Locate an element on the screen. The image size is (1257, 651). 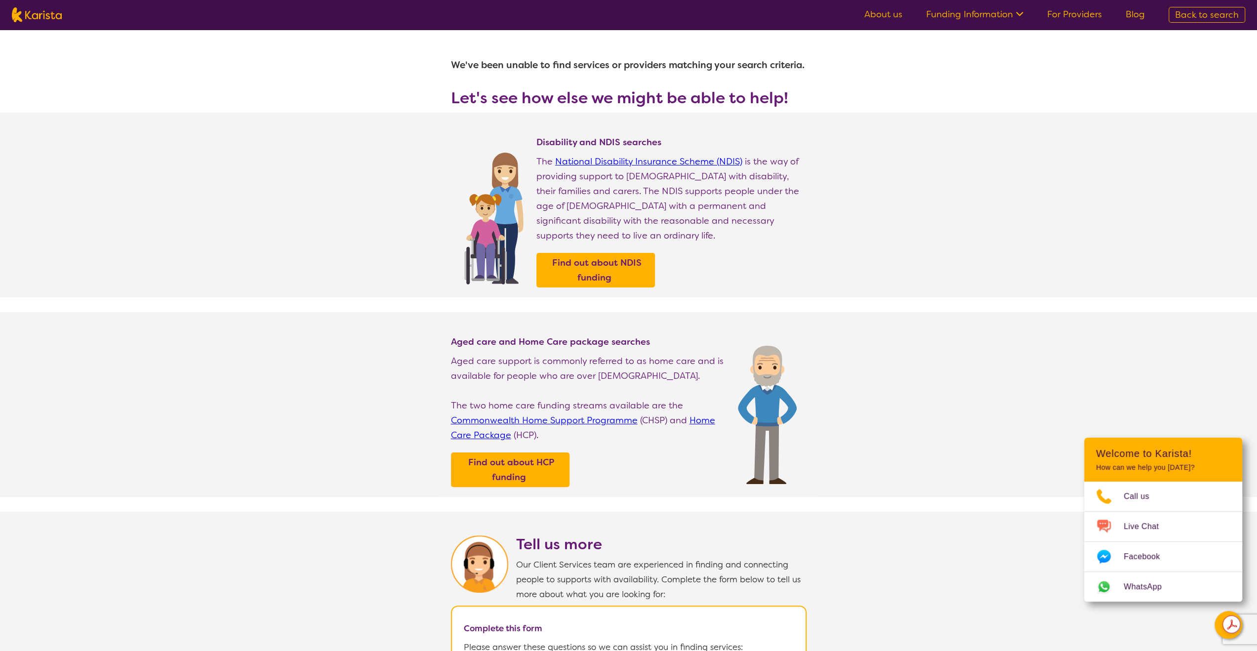
span: WhatsApp is located at coordinates (1149, 587).